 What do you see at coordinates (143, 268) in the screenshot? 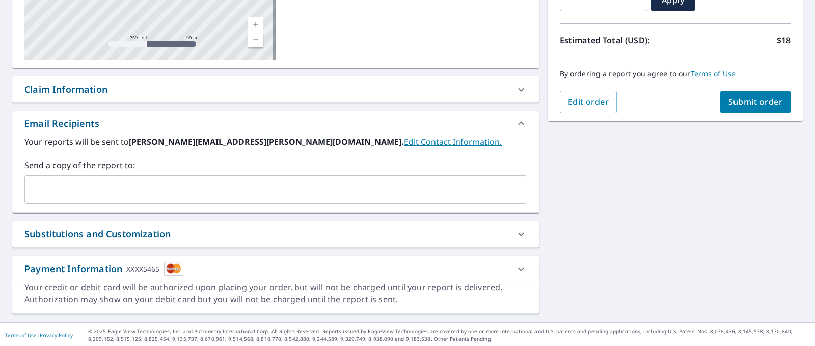
I see `div: XXXX5465` at bounding box center [143, 268].